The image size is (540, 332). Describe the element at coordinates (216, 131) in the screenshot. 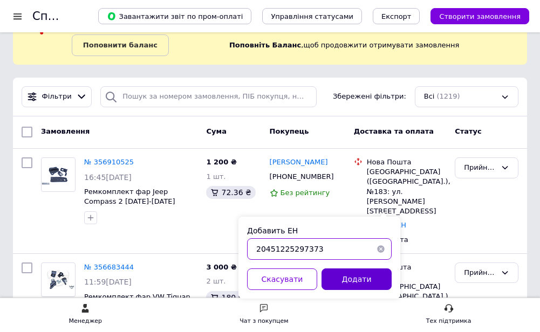

I see `span: Cума` at that location.